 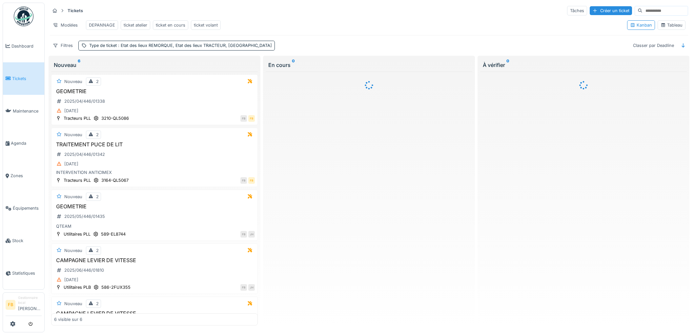 I want to click on a: Tickets, so click(x=24, y=78).